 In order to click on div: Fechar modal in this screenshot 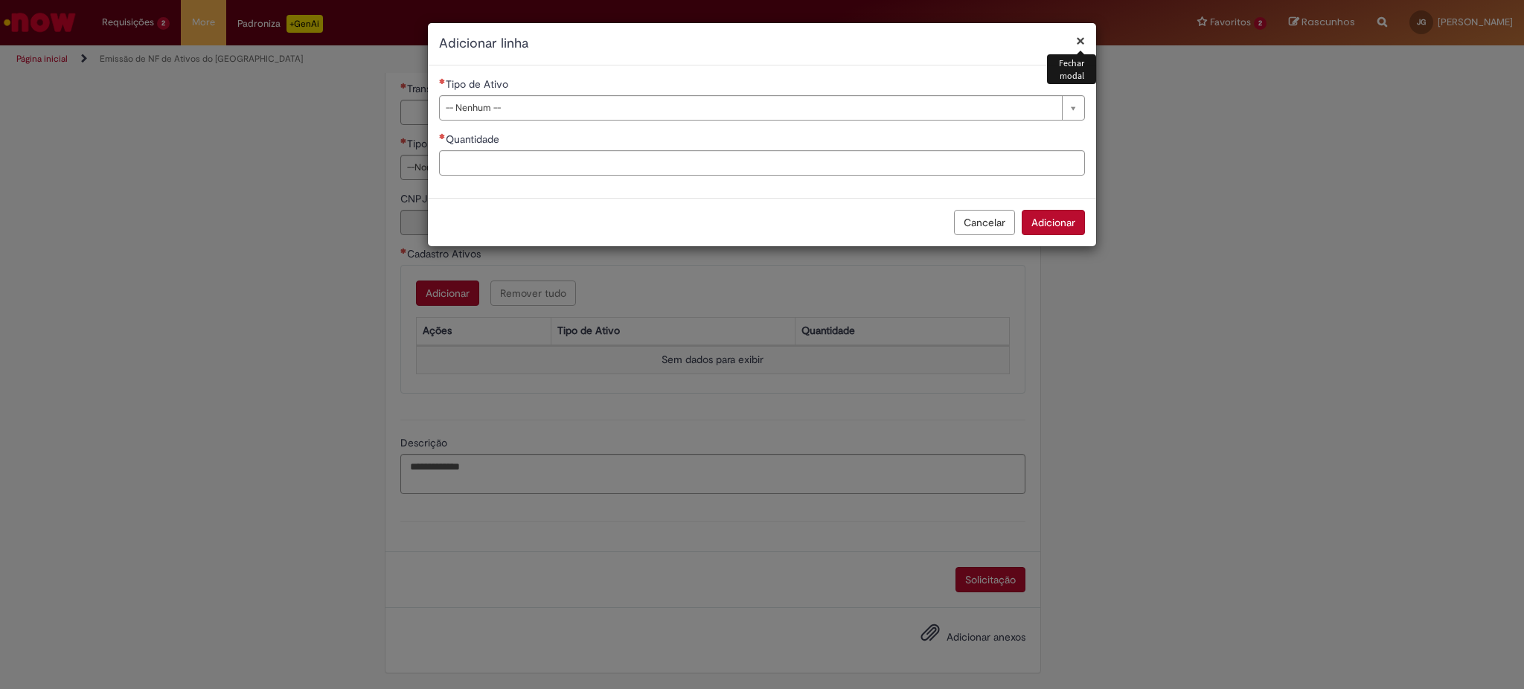, I will do `click(1072, 69)`.